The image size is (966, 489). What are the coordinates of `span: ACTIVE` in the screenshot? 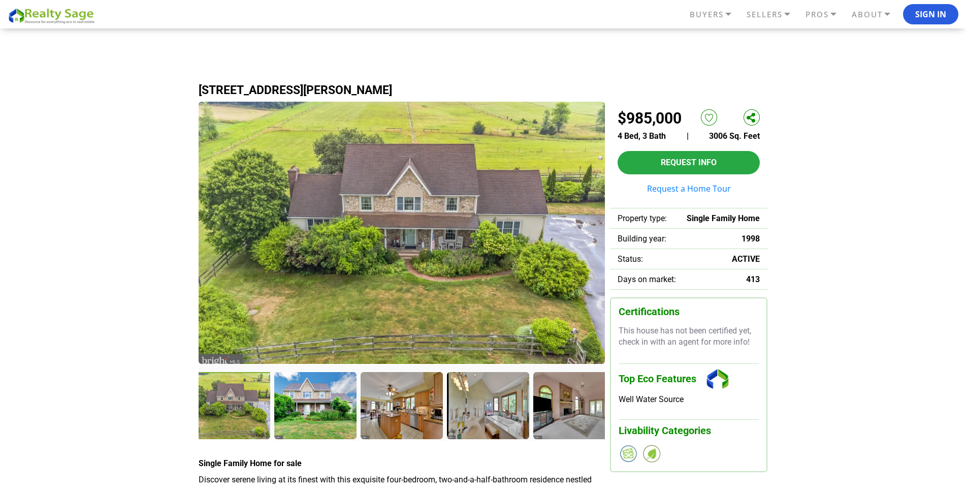 It's located at (746, 259).